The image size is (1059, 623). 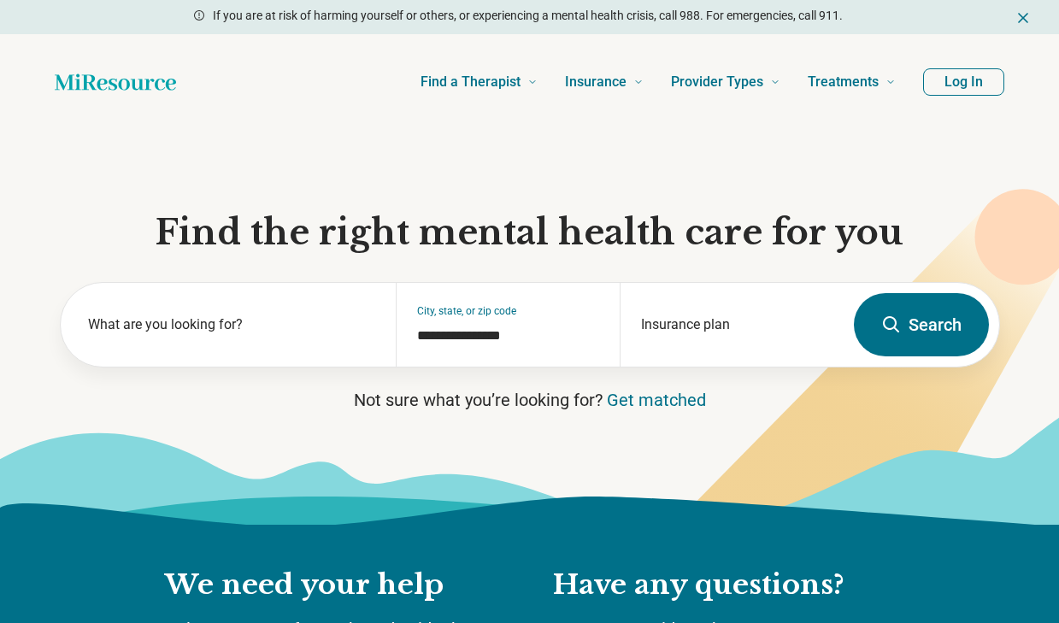 What do you see at coordinates (1023, 17) in the screenshot?
I see `button: Dismiss` at bounding box center [1023, 17].